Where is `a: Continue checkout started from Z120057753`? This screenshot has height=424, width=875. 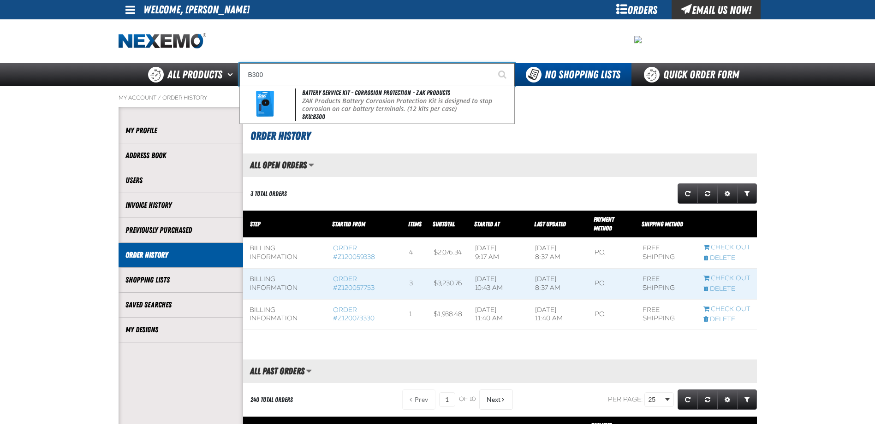
a: Continue checkout started from Z120057753 is located at coordinates (727, 279).